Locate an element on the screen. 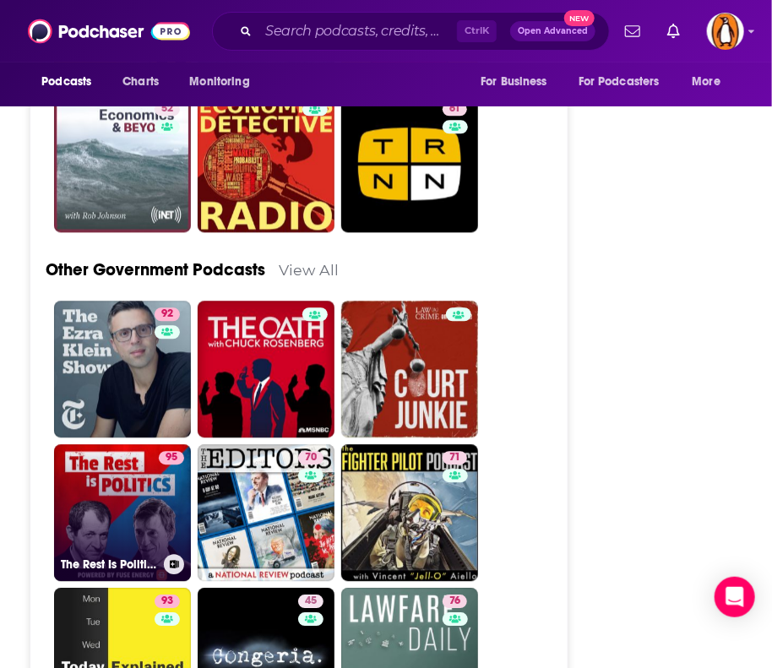  span: Monitoring is located at coordinates (219, 82).